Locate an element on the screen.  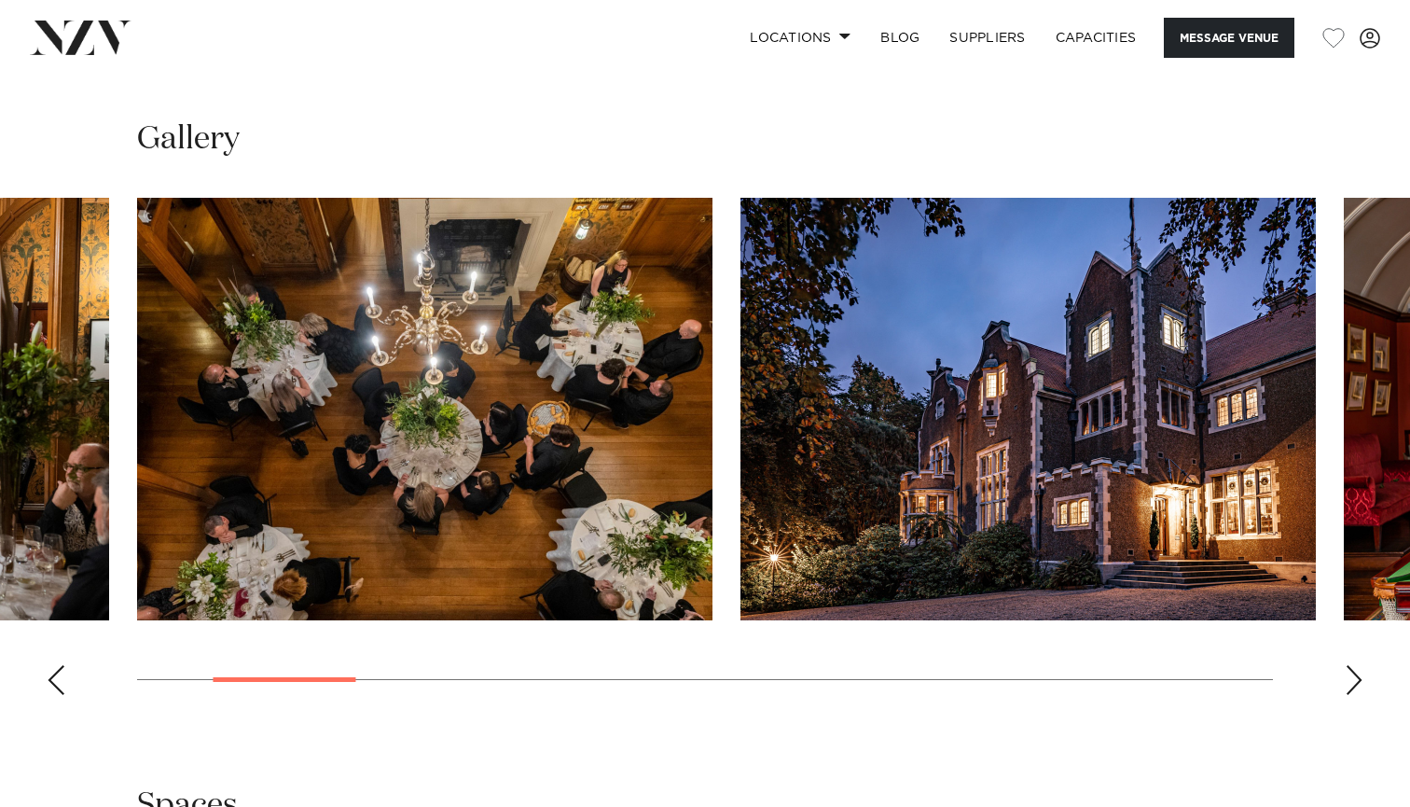
a: SUPPLIERS is located at coordinates (987, 37).